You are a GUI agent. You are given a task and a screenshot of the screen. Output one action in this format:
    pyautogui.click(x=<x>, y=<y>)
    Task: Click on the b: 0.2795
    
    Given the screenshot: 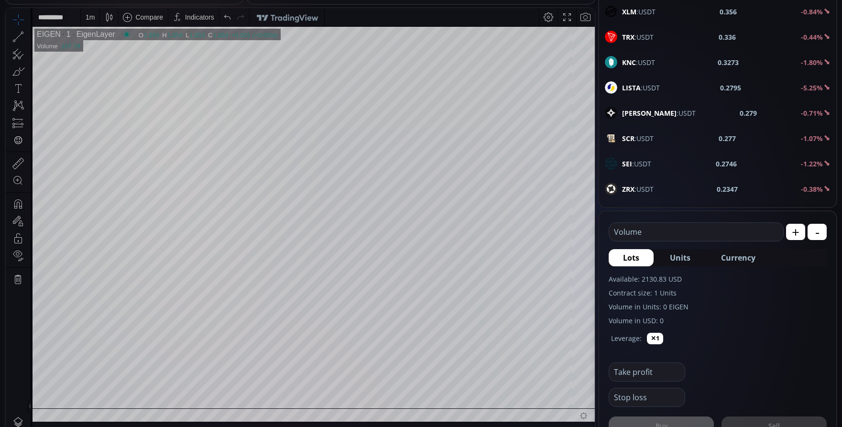 What is the action you would take?
    pyautogui.click(x=731, y=87)
    